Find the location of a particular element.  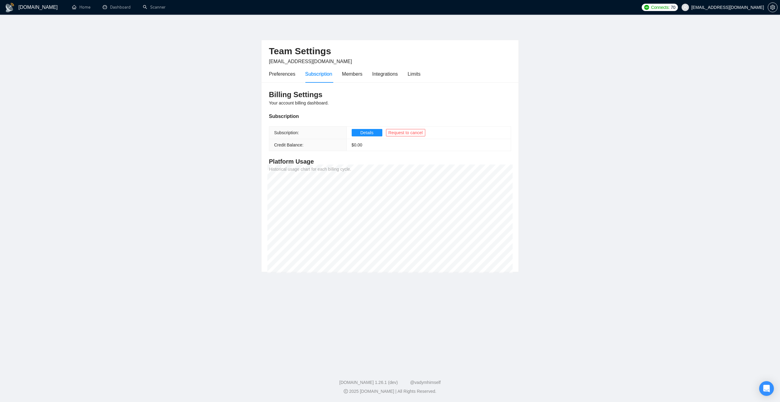

span: setting is located at coordinates (773, 7).